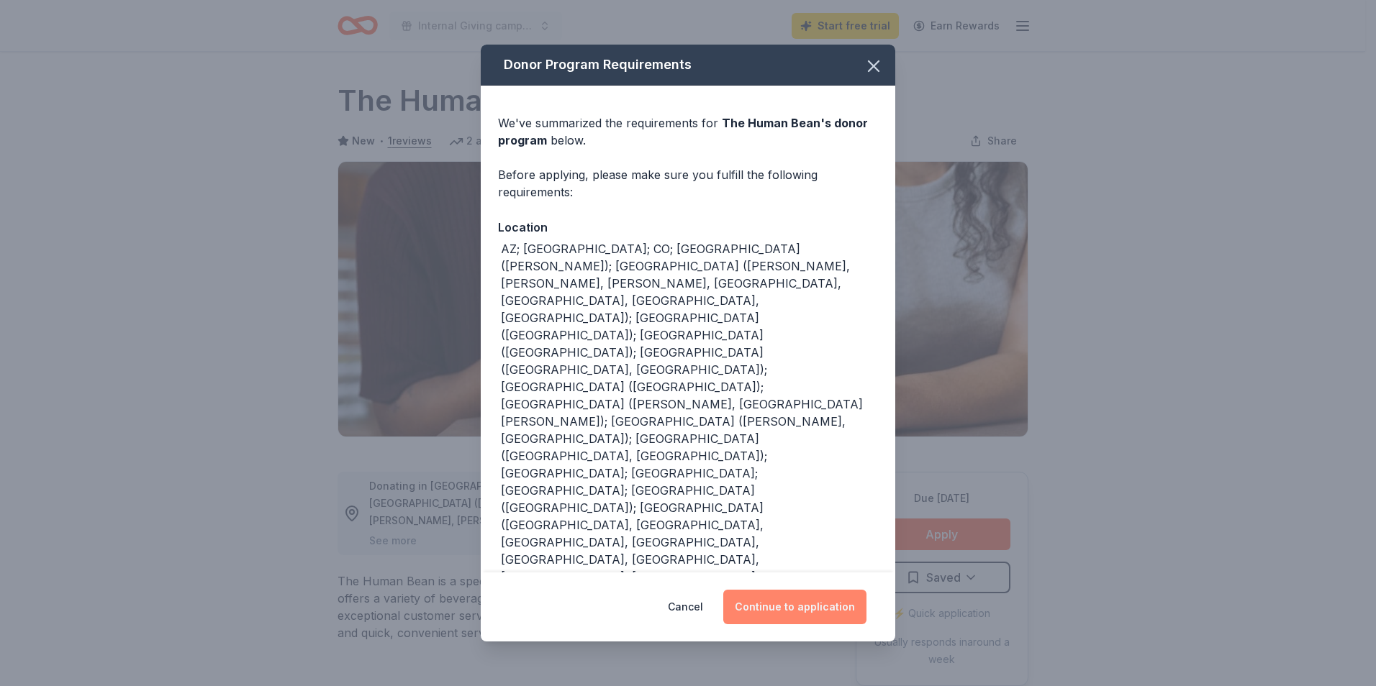 This screenshot has height=686, width=1376. I want to click on div: We've summarized the requirements for below., so click(688, 132).